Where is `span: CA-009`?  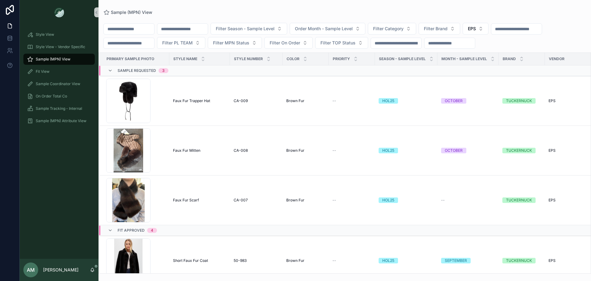
span: CA-009 is located at coordinates (241, 101).